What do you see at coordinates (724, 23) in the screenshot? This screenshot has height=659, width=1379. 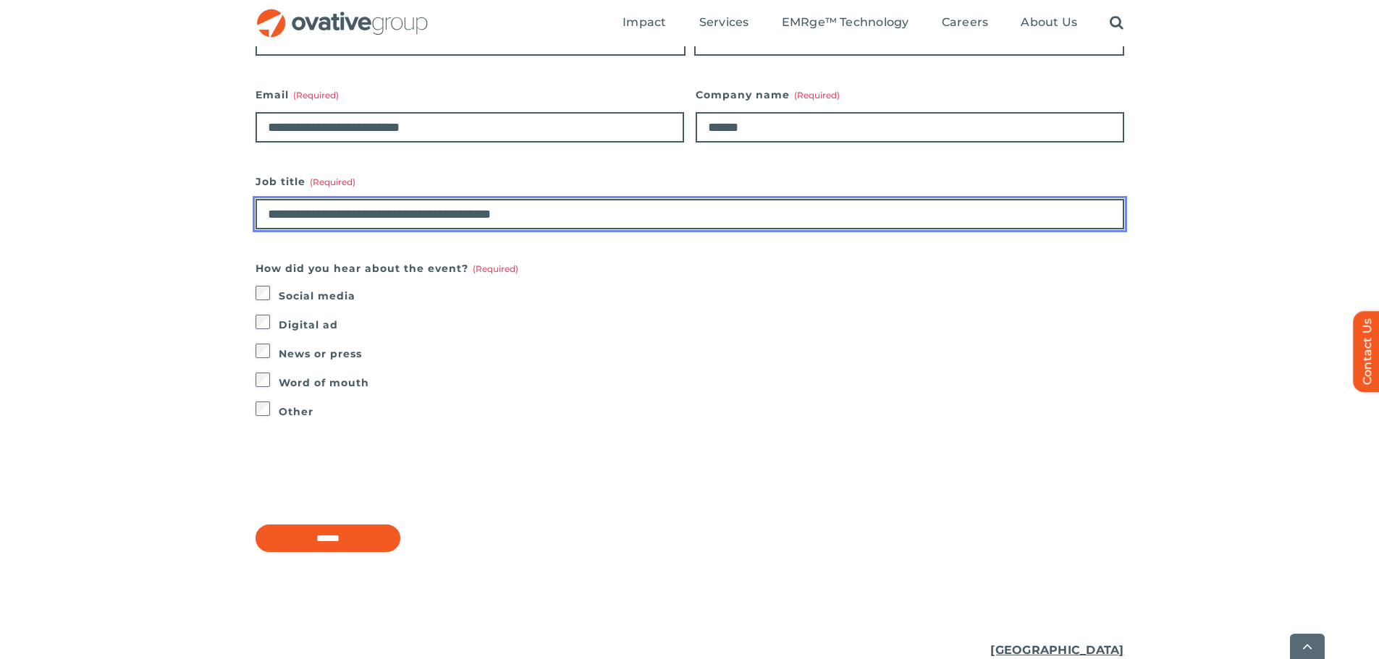 I see `a: Services` at bounding box center [724, 23].